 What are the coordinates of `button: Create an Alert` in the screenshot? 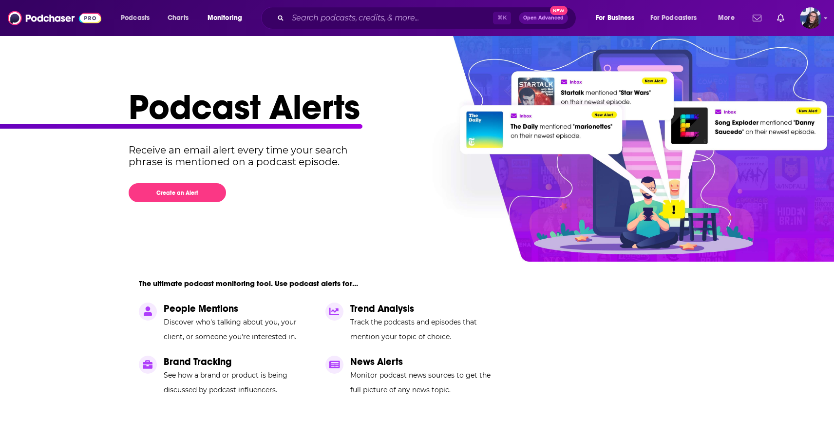 It's located at (177, 192).